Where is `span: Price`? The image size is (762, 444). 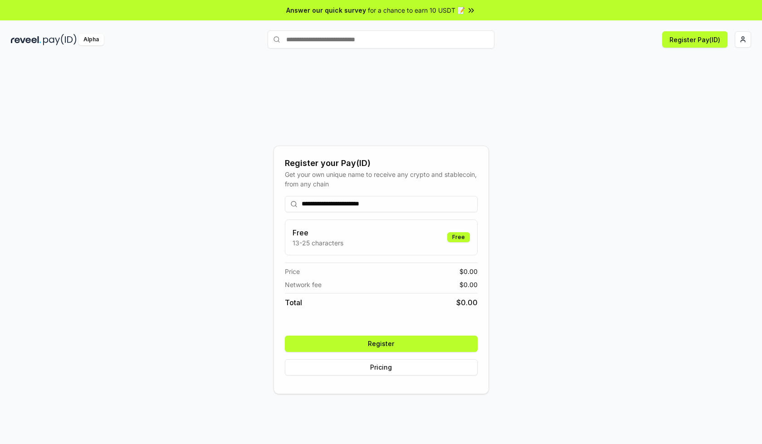 span: Price is located at coordinates (292, 271).